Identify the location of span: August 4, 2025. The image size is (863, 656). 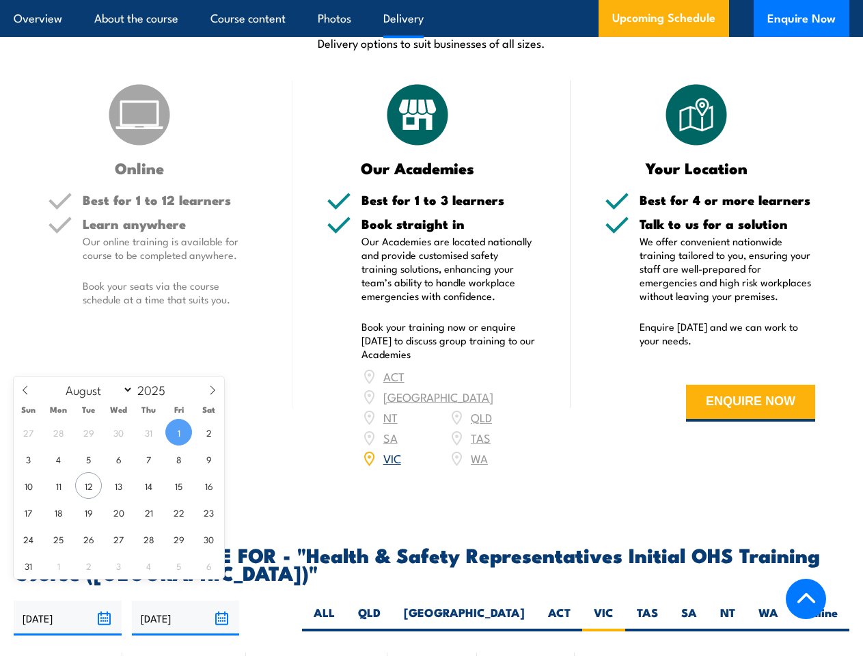
(58, 459).